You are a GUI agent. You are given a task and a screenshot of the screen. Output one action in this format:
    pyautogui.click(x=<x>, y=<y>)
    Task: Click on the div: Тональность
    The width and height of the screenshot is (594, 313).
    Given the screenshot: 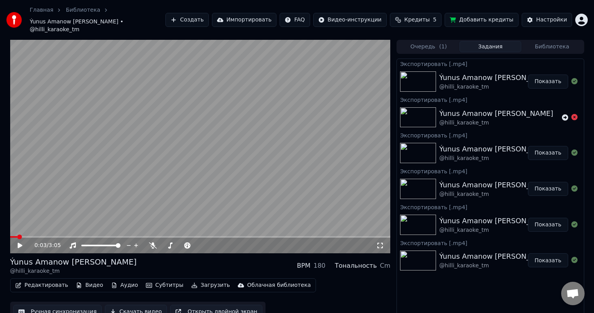 What is the action you would take?
    pyautogui.click(x=355, y=266)
    